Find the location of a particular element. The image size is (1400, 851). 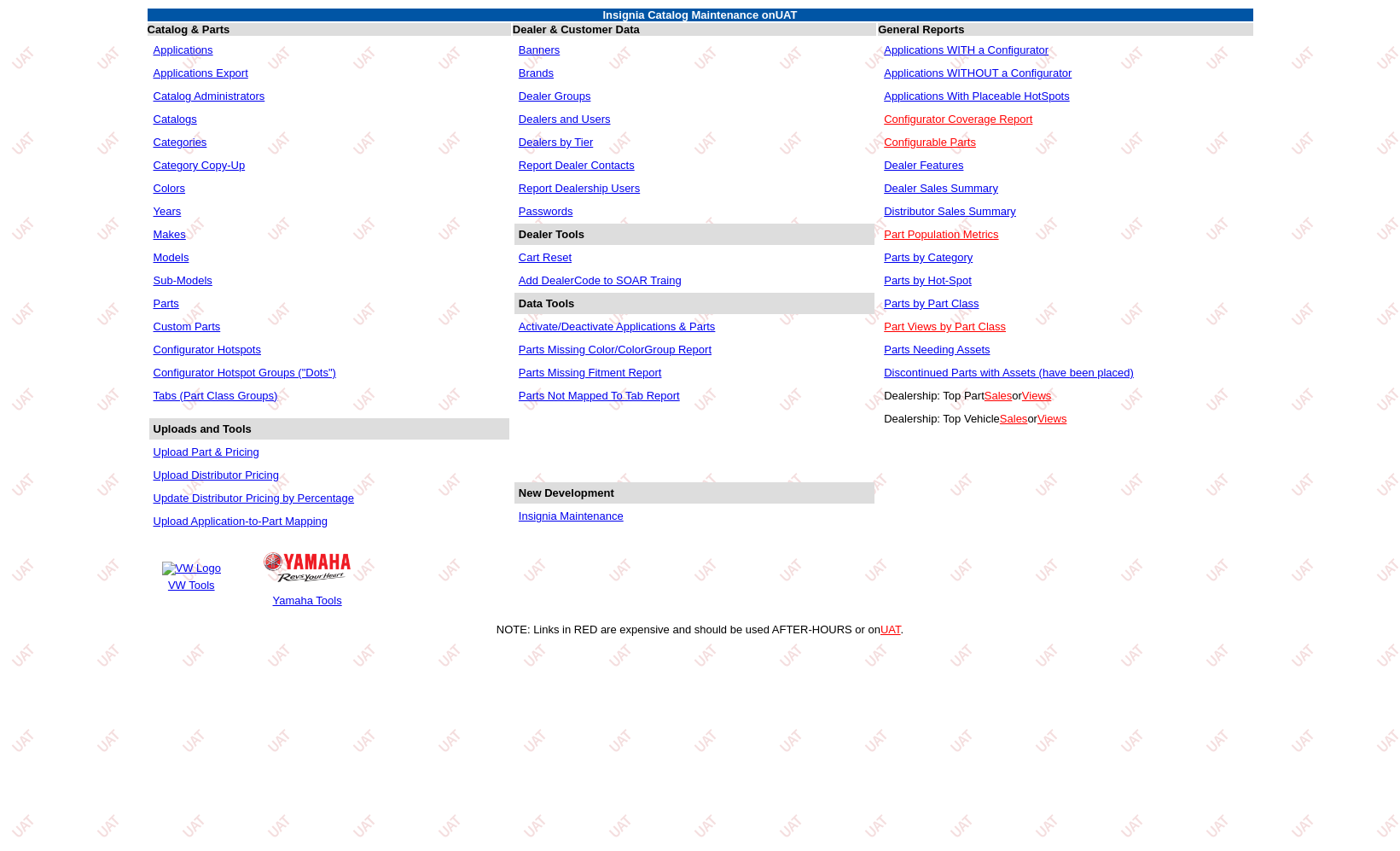

a: Distributor Sales Summary is located at coordinates (949, 211).